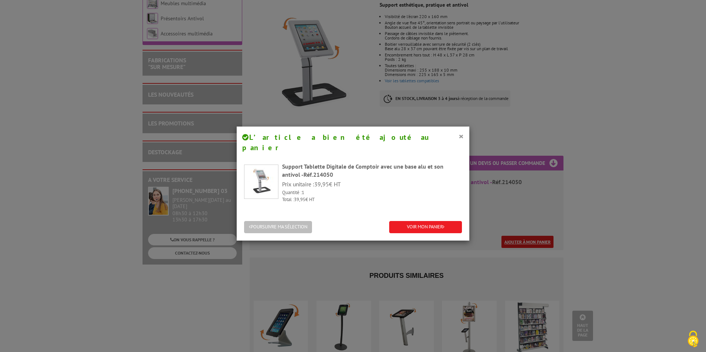  Describe the element at coordinates (318, 175) in the screenshot. I see `span: Réf.214050` at that location.